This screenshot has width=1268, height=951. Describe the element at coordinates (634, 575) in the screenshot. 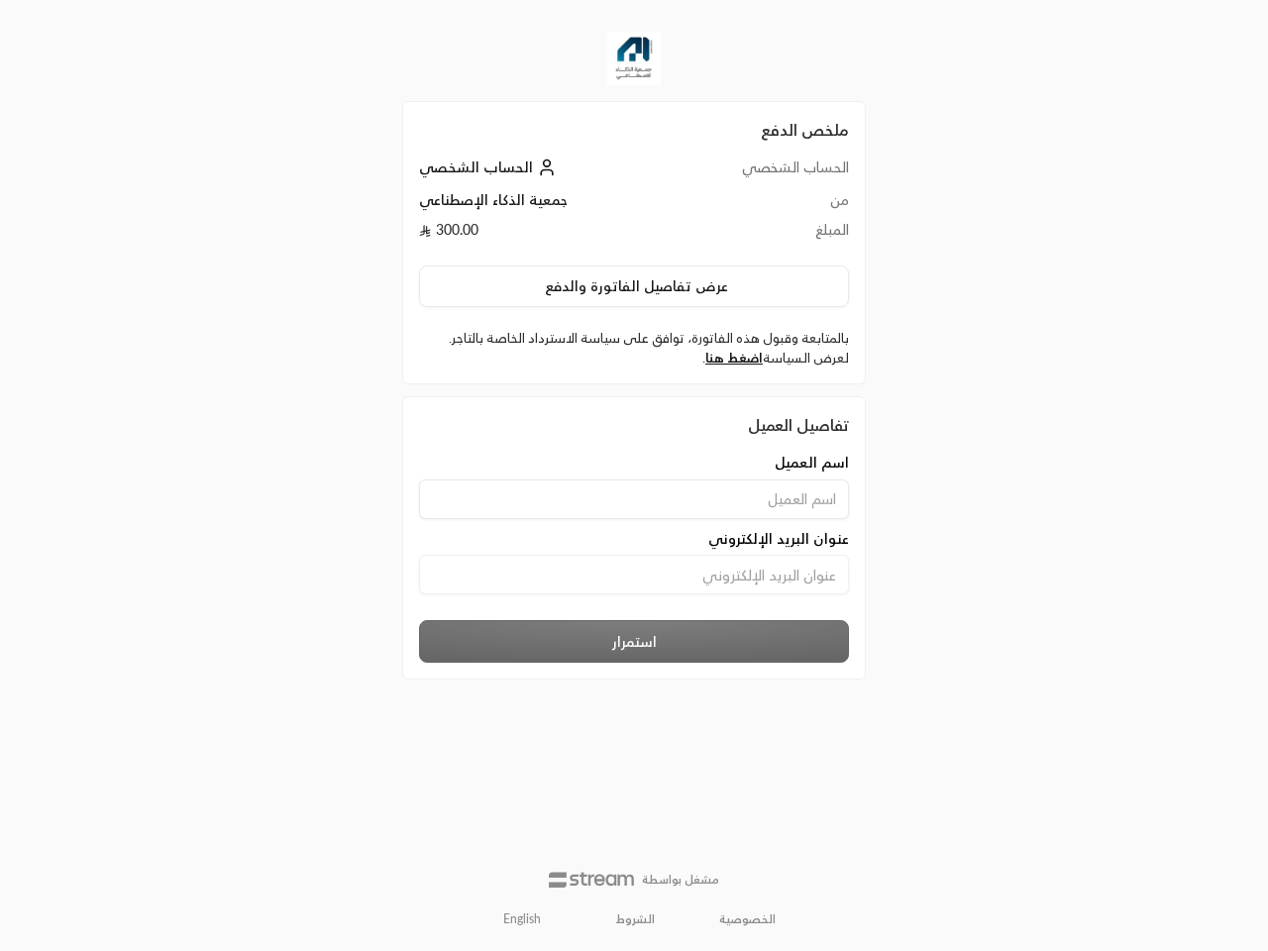

I see `input: عنوان البريد الإلكتروني` at that location.